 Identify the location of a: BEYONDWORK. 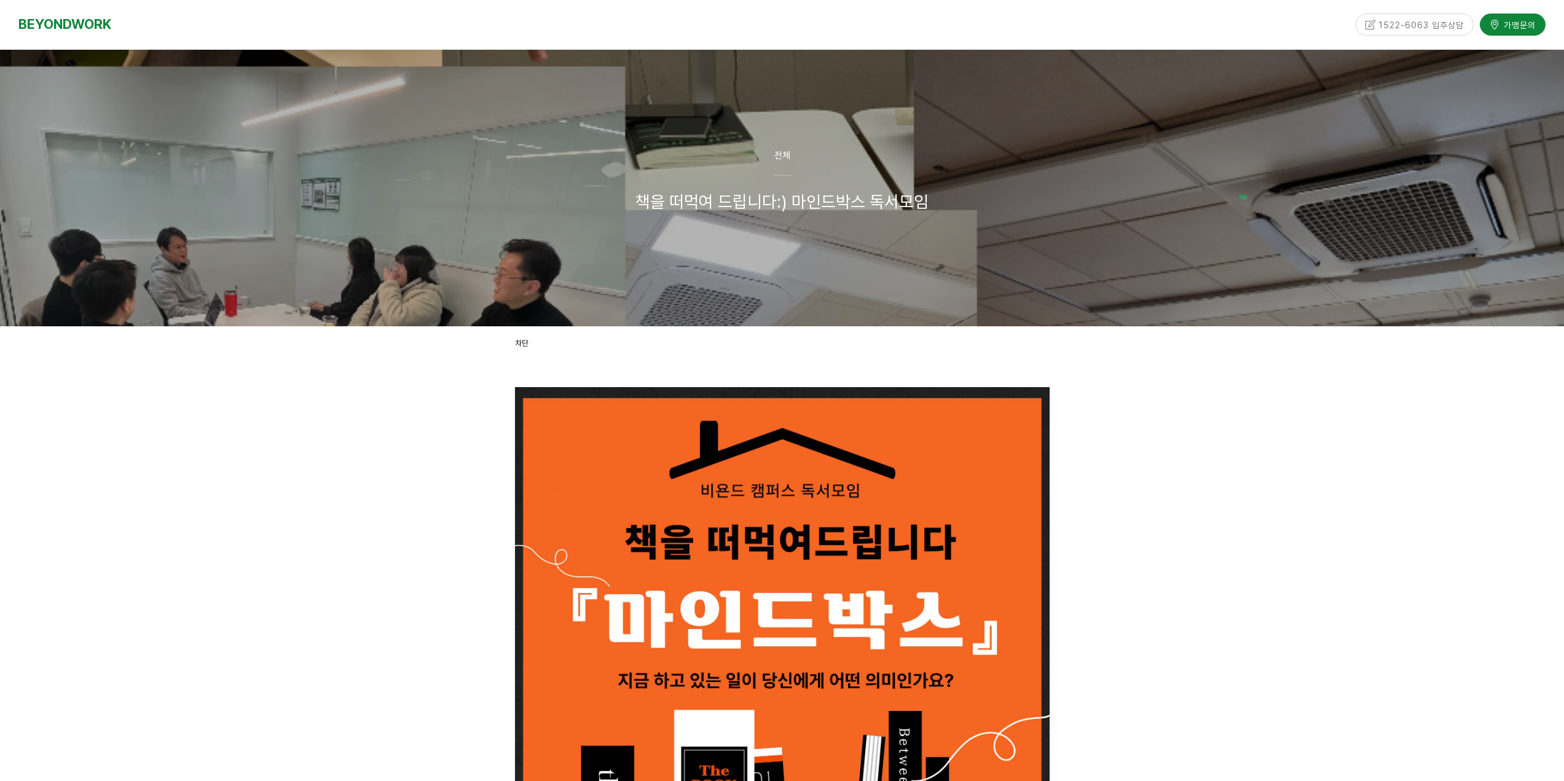
(65, 24).